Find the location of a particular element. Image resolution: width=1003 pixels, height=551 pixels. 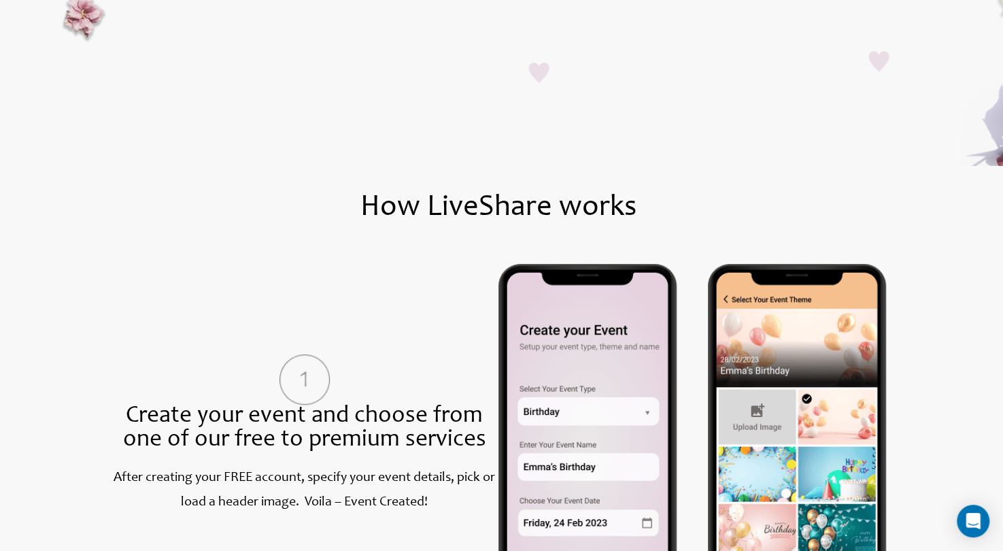

h1: How LiveShare works is located at coordinates (498, 208).